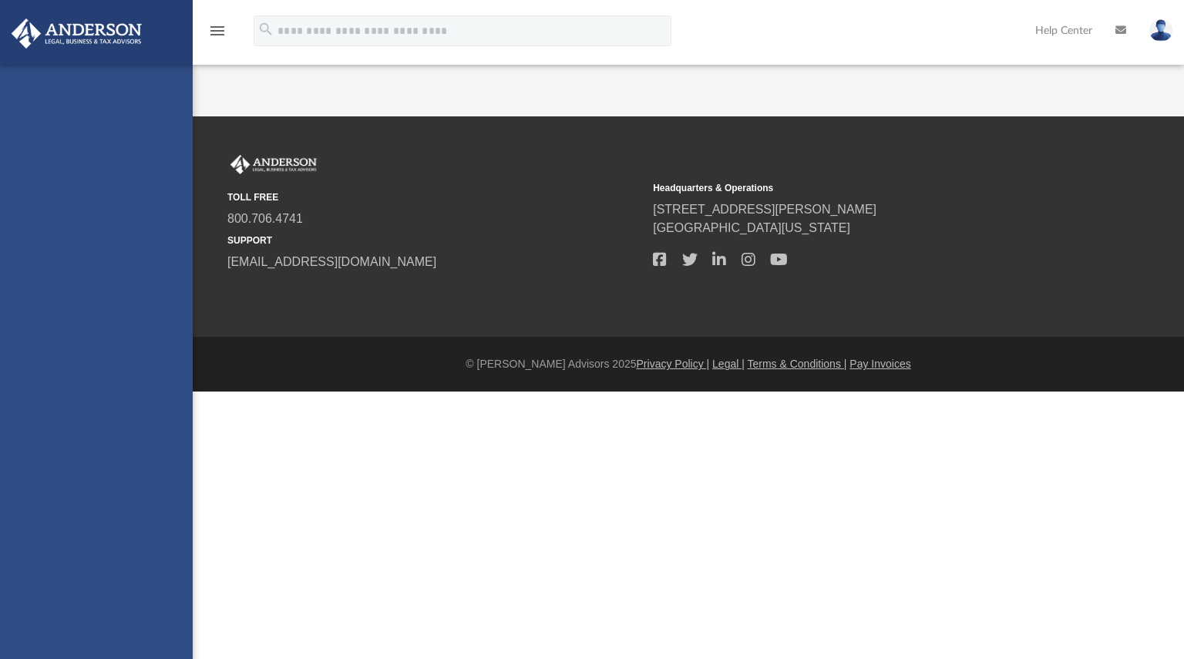 This screenshot has width=1184, height=659. I want to click on a: 800.706.4741, so click(265, 218).